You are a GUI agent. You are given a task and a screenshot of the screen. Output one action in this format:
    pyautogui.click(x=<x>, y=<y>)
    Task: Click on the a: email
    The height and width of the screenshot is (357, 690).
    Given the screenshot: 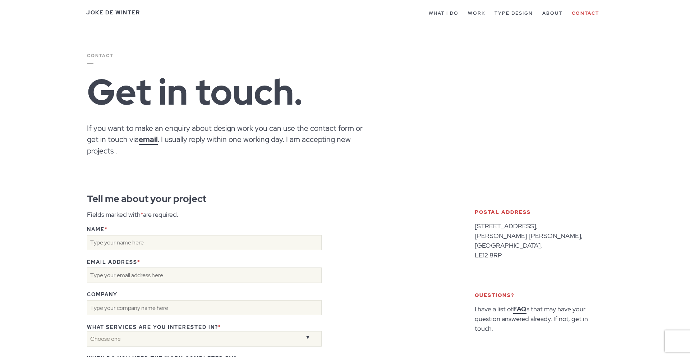 What is the action you would take?
    pyautogui.click(x=148, y=139)
    